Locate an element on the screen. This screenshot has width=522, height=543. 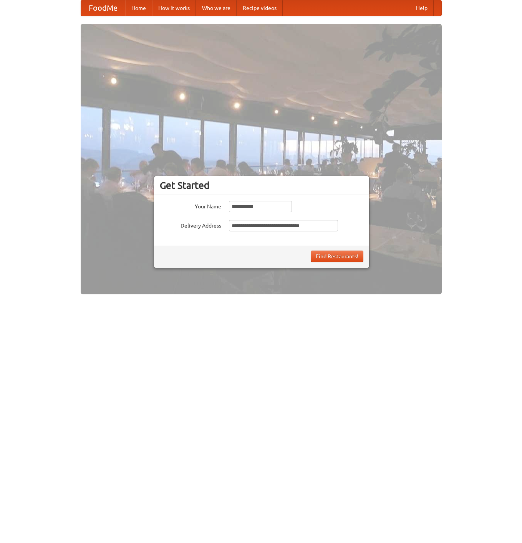
label: Your Name is located at coordinates (190, 205).